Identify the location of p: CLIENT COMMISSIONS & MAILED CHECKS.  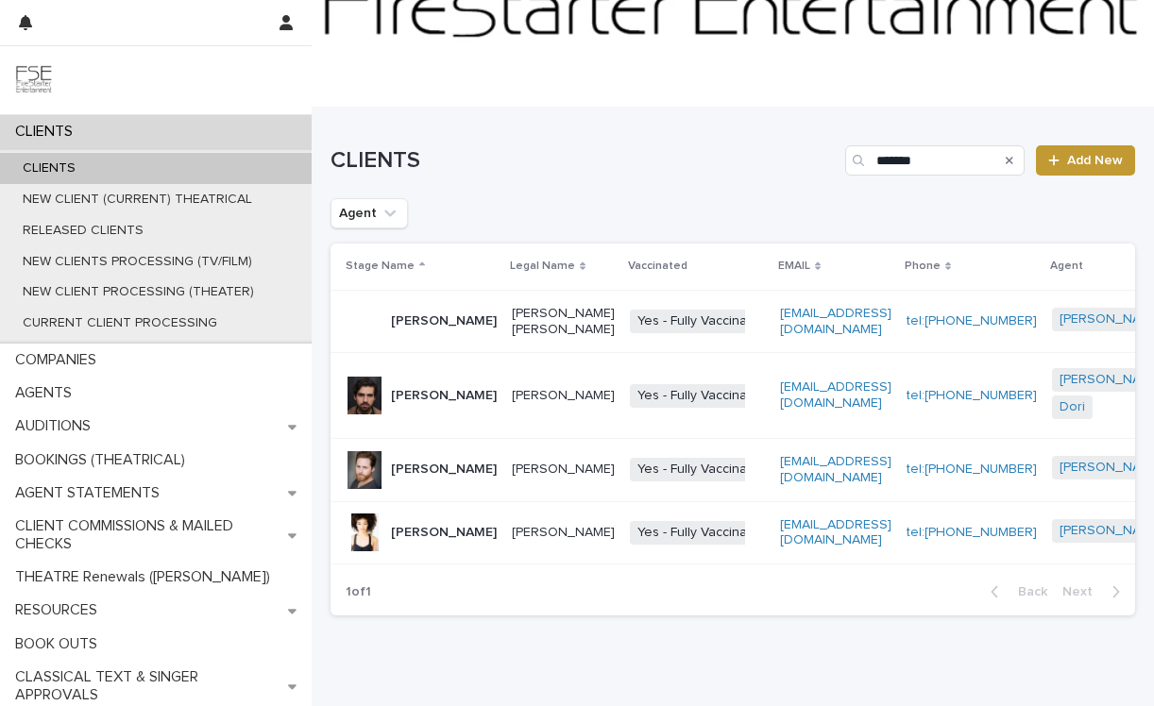
(147, 535).